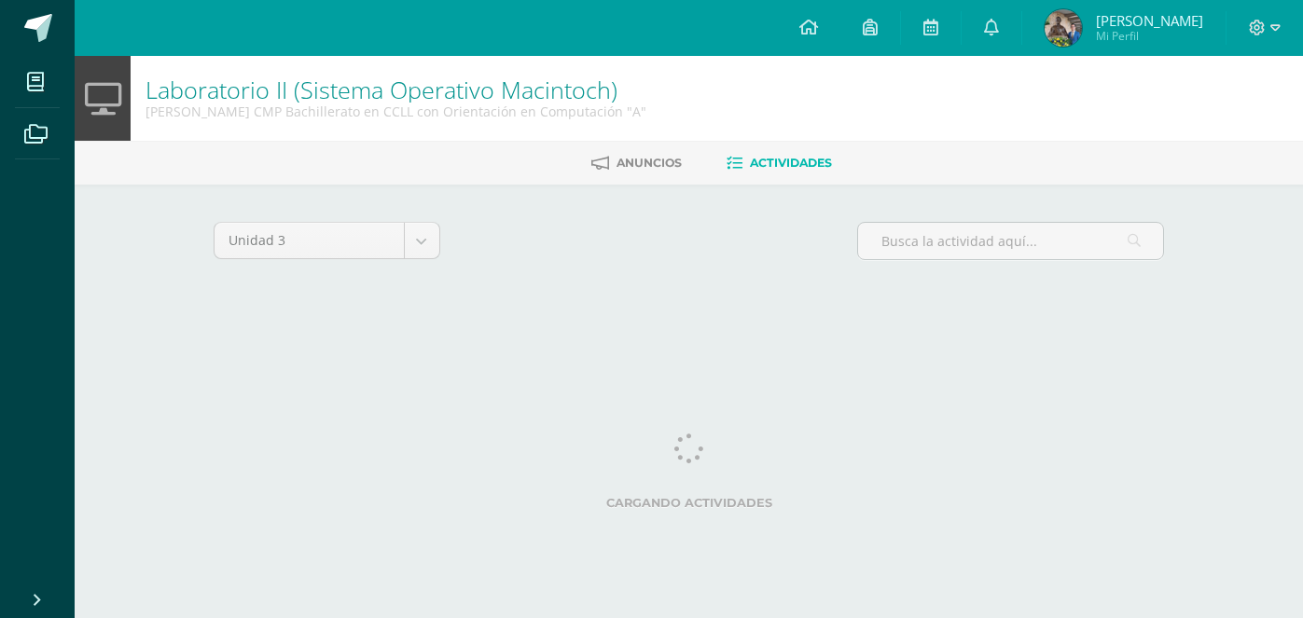 The width and height of the screenshot is (1303, 618). Describe the element at coordinates (791, 162) in the screenshot. I see `span: Actividades` at that location.